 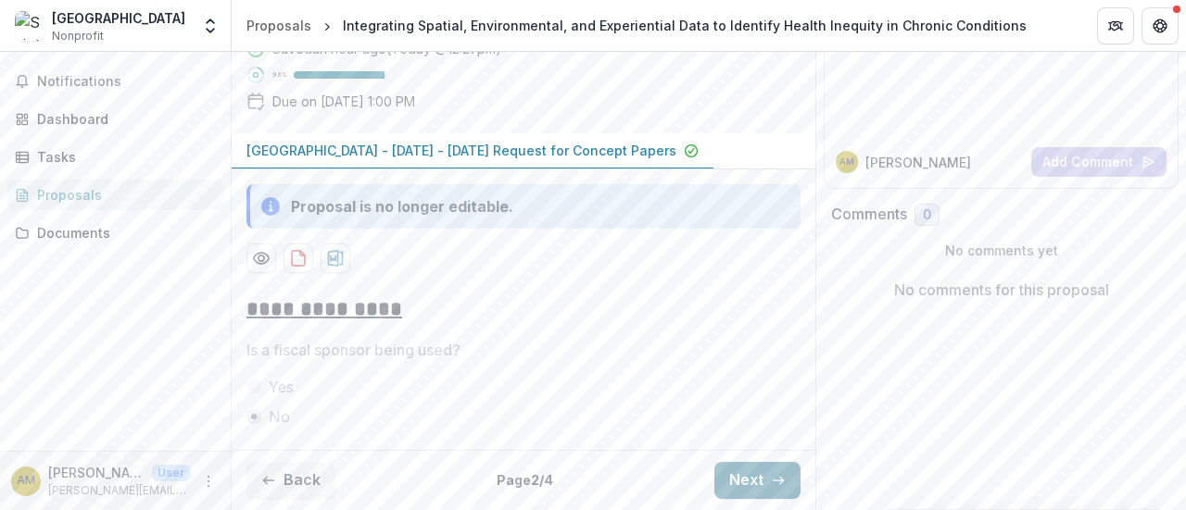 What do you see at coordinates (402, 207) in the screenshot?
I see `div: Proposal is no longer editable.` at bounding box center [402, 207].